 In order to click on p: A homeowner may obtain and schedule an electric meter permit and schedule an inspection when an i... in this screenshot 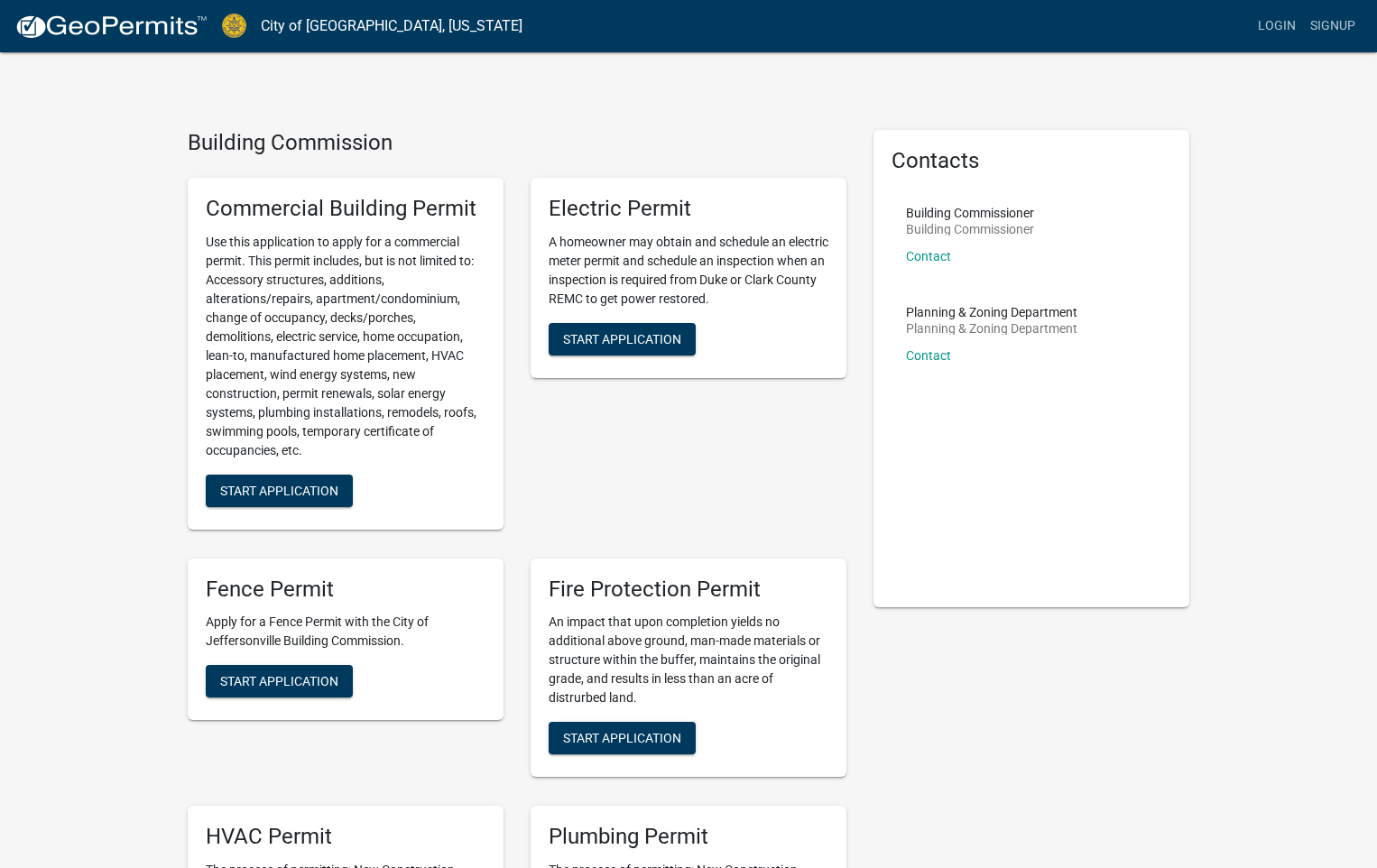, I will do `click(688, 271)`.